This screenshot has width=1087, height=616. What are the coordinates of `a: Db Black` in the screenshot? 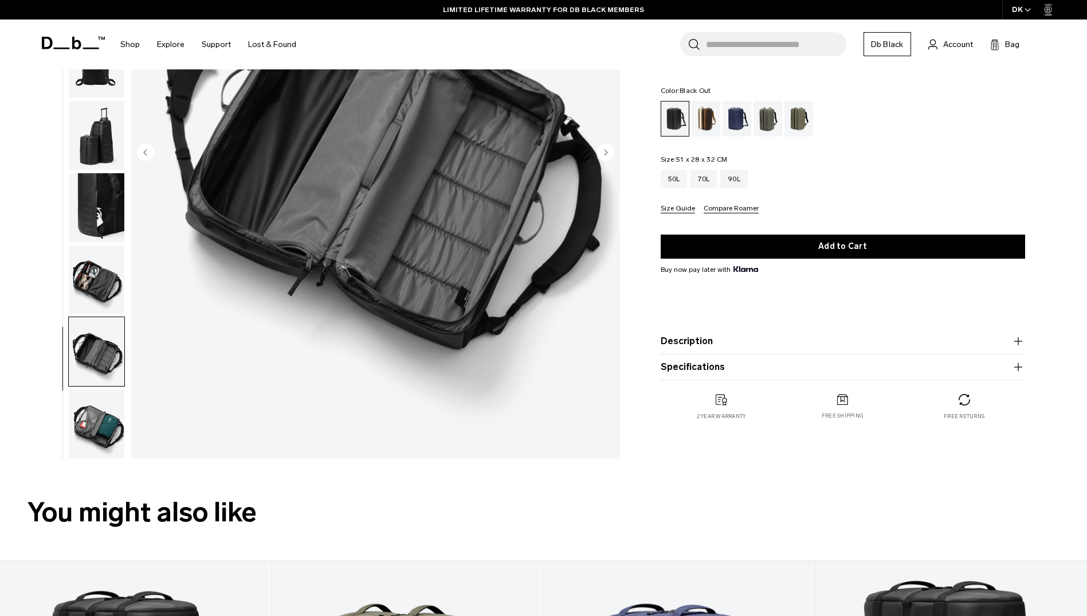 It's located at (887, 44).